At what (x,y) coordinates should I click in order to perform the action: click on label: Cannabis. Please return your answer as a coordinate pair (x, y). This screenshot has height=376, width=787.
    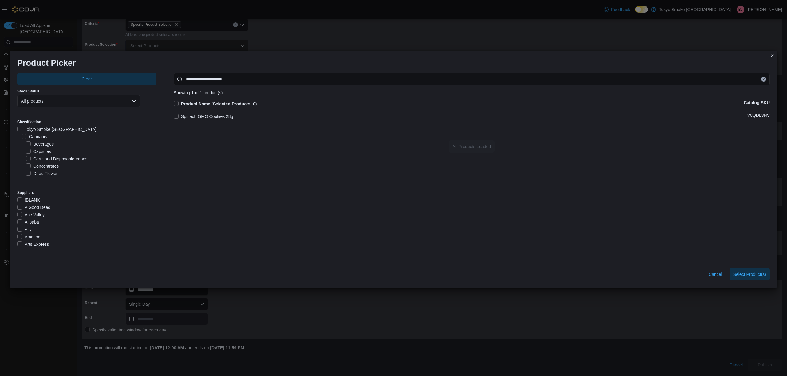
    Looking at the image, I should click on (34, 137).